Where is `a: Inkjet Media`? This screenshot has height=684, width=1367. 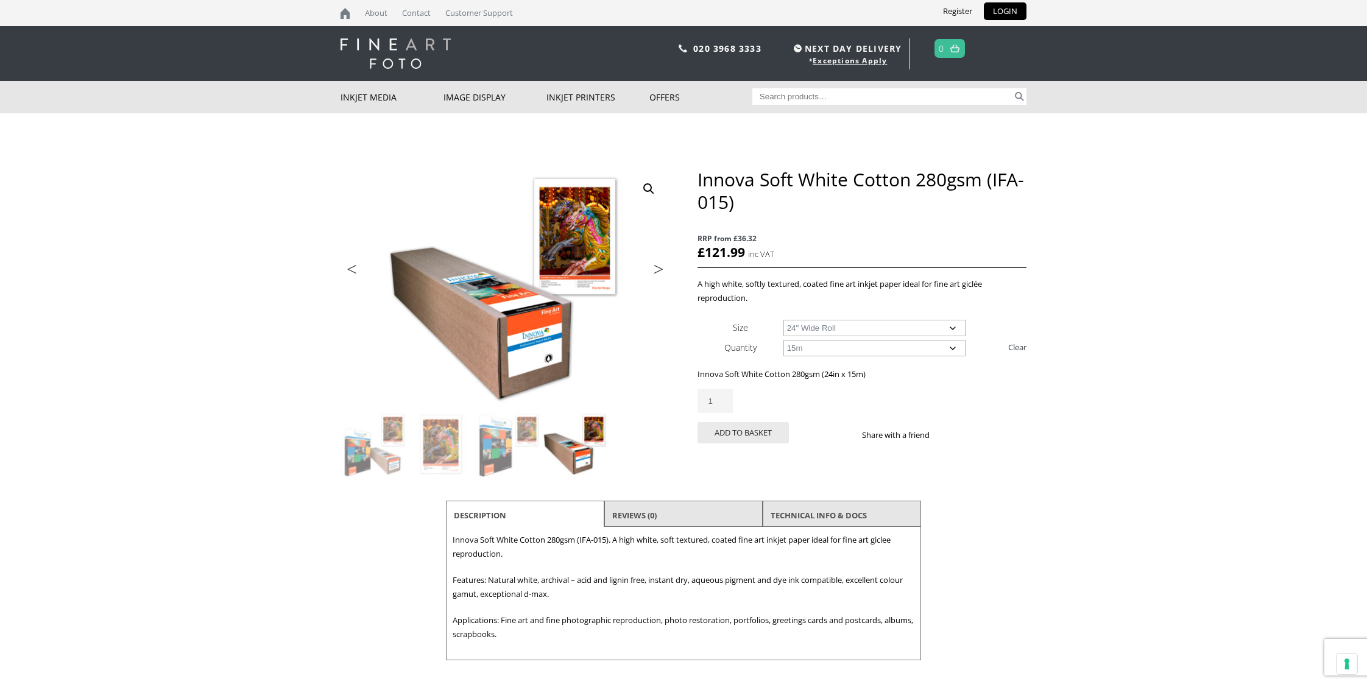
a: Inkjet Media is located at coordinates (392, 97).